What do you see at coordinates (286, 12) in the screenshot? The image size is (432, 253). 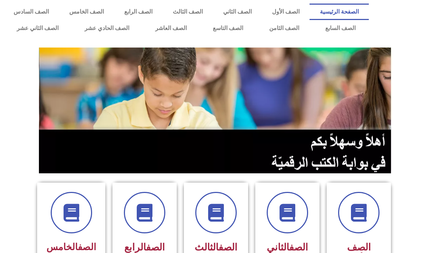 I see `a: الصف الأول` at bounding box center [286, 12].